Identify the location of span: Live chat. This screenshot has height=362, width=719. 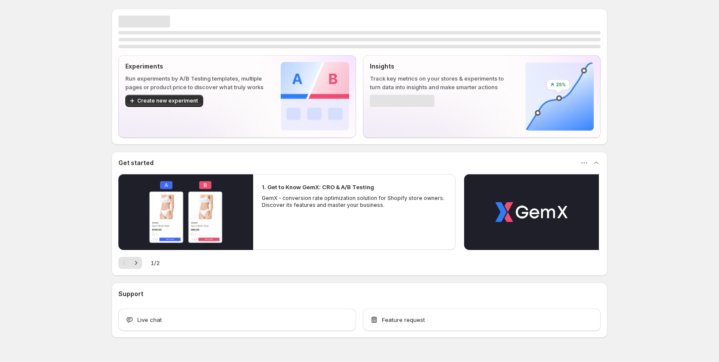
(149, 319).